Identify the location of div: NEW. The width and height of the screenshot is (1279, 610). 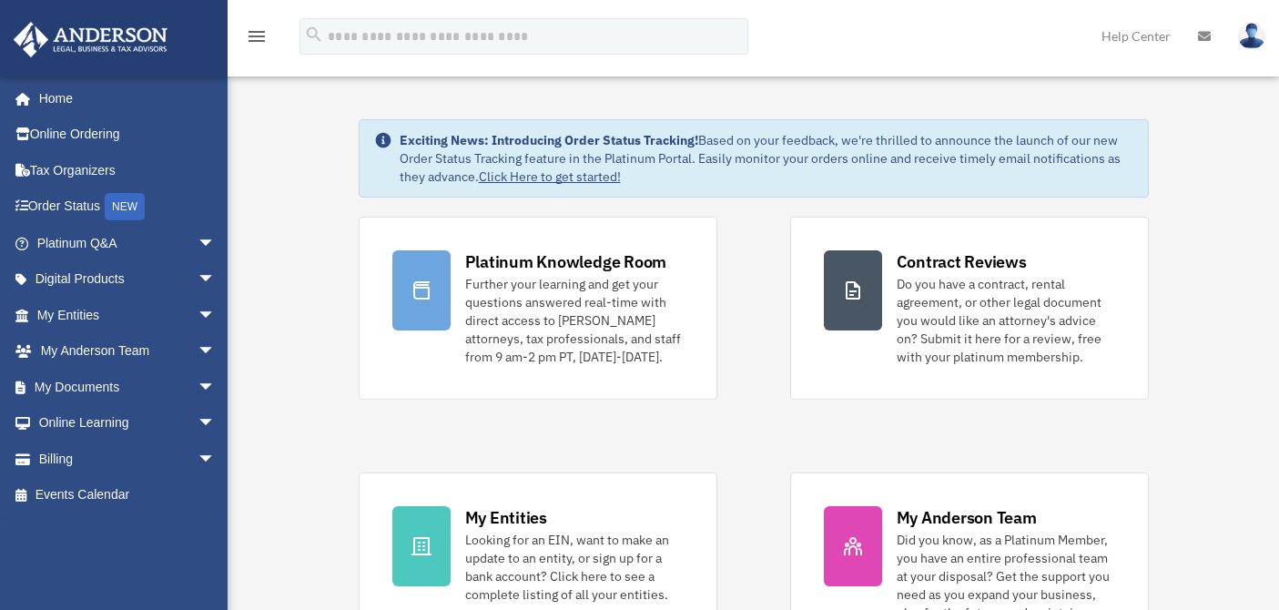
(125, 207).